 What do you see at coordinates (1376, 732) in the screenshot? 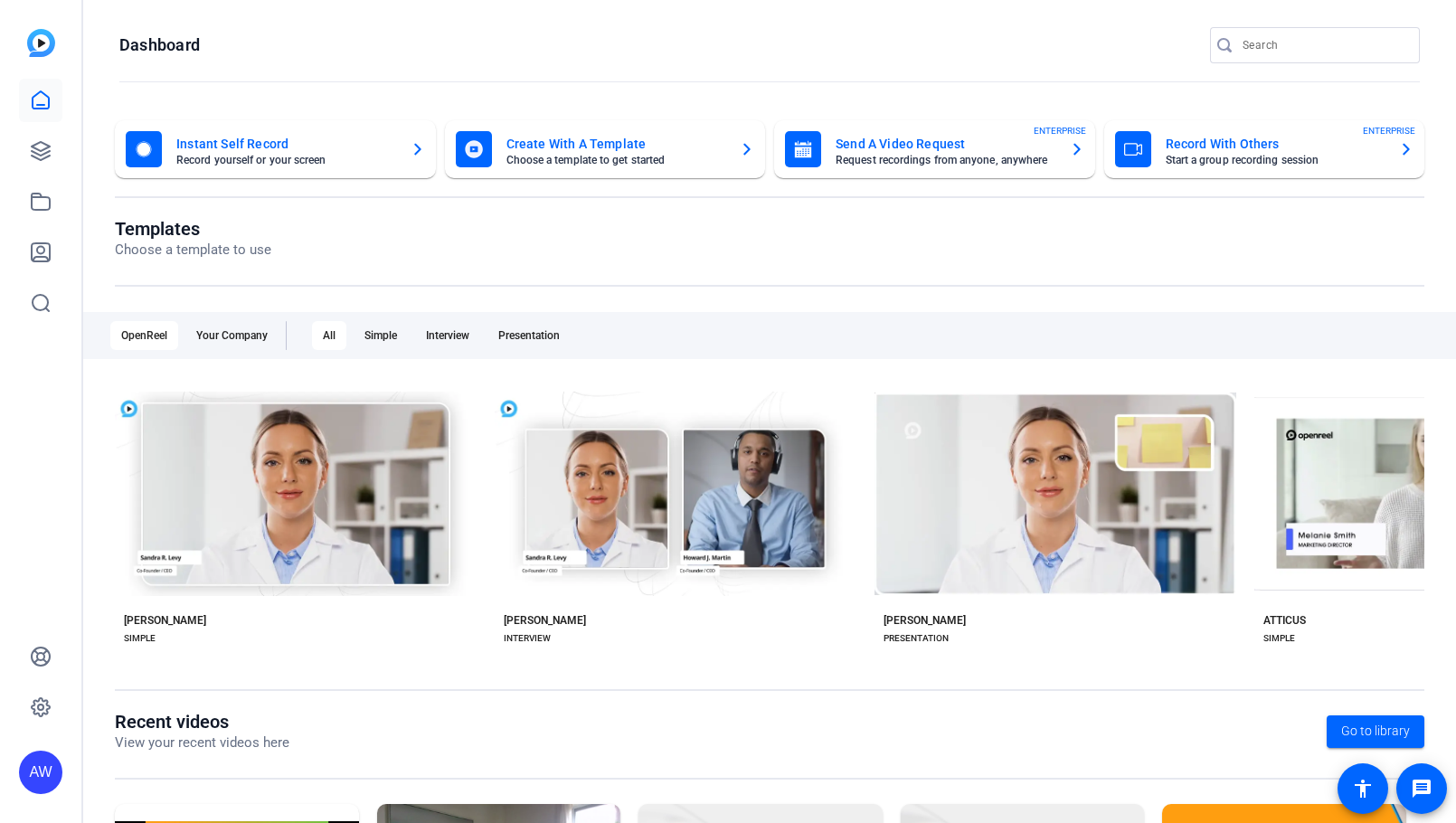
I see `a: Go to library` at bounding box center [1376, 732].